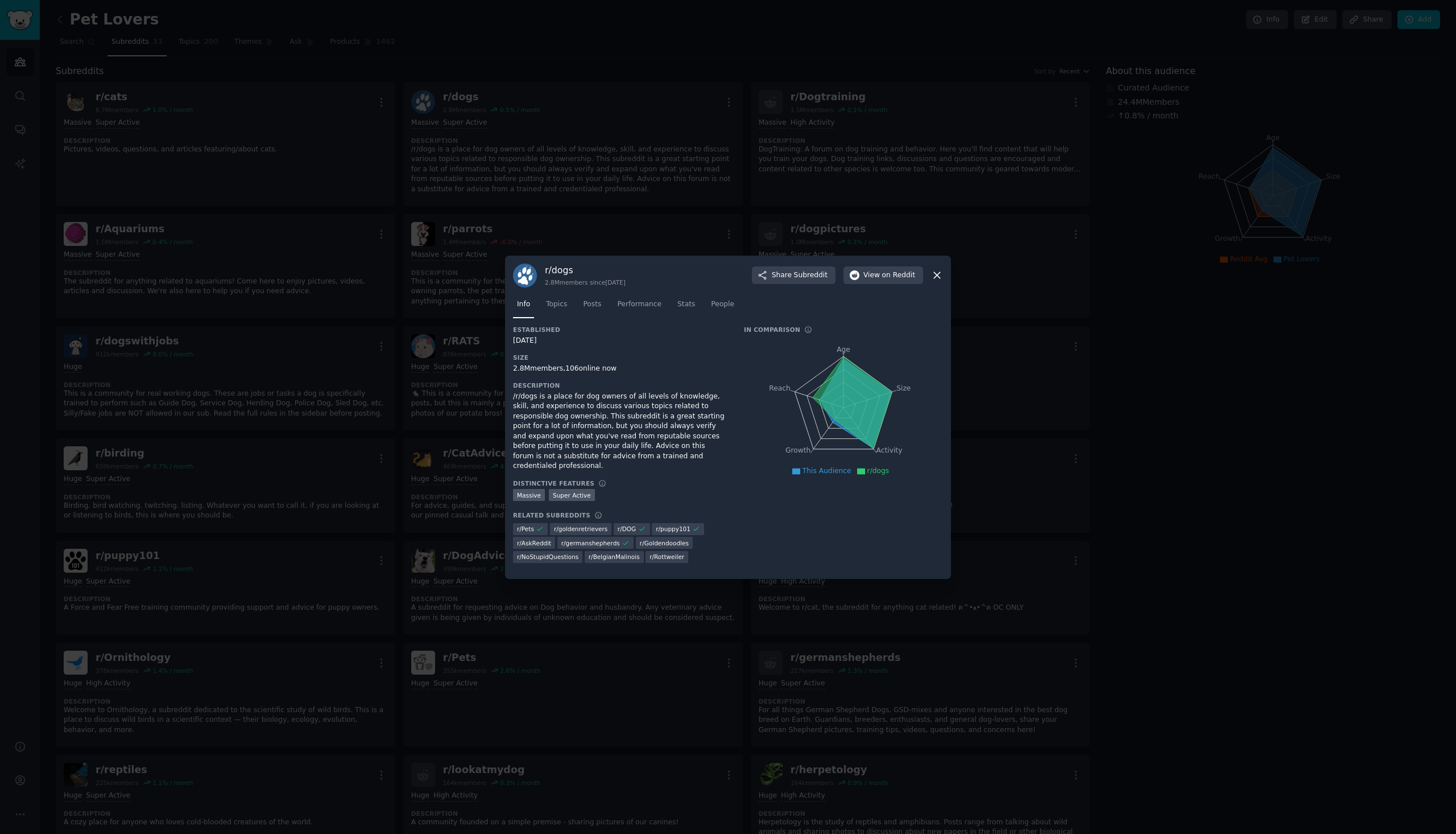 The image size is (1456, 834). What do you see at coordinates (666, 557) in the screenshot?
I see `span: r/ Rottweiler` at bounding box center [666, 557].